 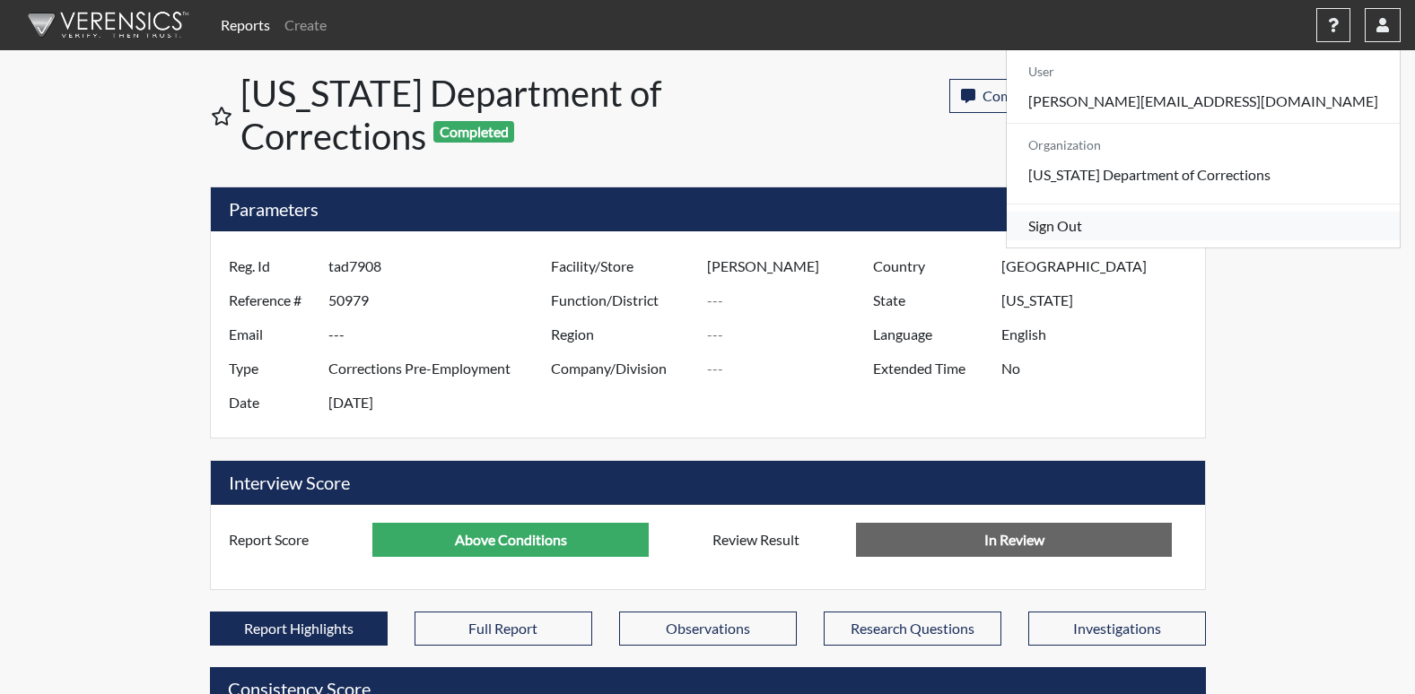 What do you see at coordinates (930, 335) in the screenshot?
I see `label: Language` at bounding box center [930, 335].